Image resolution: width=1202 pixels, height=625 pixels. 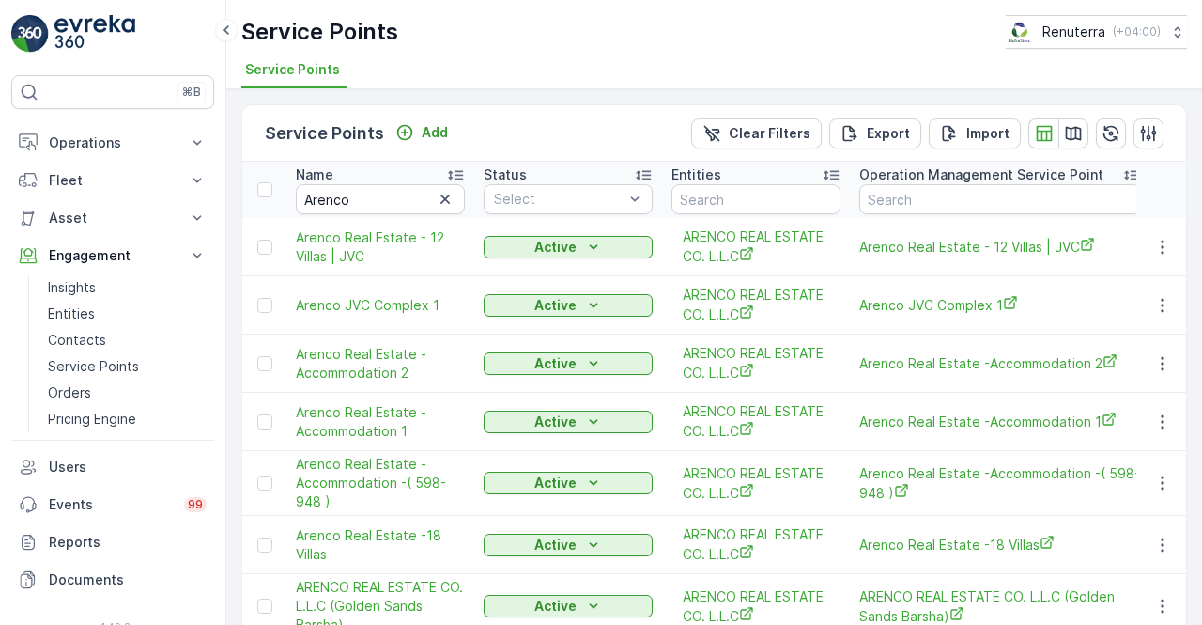 What do you see at coordinates (113, 180) in the screenshot?
I see `p: Fleet` at bounding box center [113, 180].